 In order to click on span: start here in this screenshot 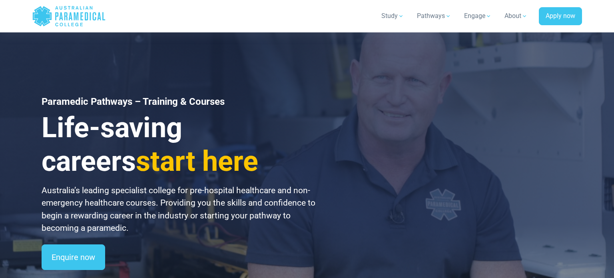, I will do `click(197, 161)`.